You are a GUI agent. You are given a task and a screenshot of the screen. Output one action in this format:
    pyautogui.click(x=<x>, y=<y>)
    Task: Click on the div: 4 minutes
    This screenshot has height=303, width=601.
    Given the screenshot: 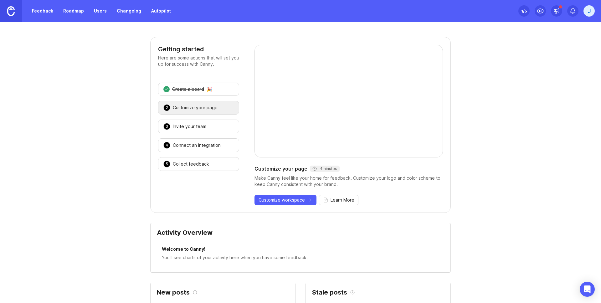 What is the action you would take?
    pyautogui.click(x=325, y=169)
    